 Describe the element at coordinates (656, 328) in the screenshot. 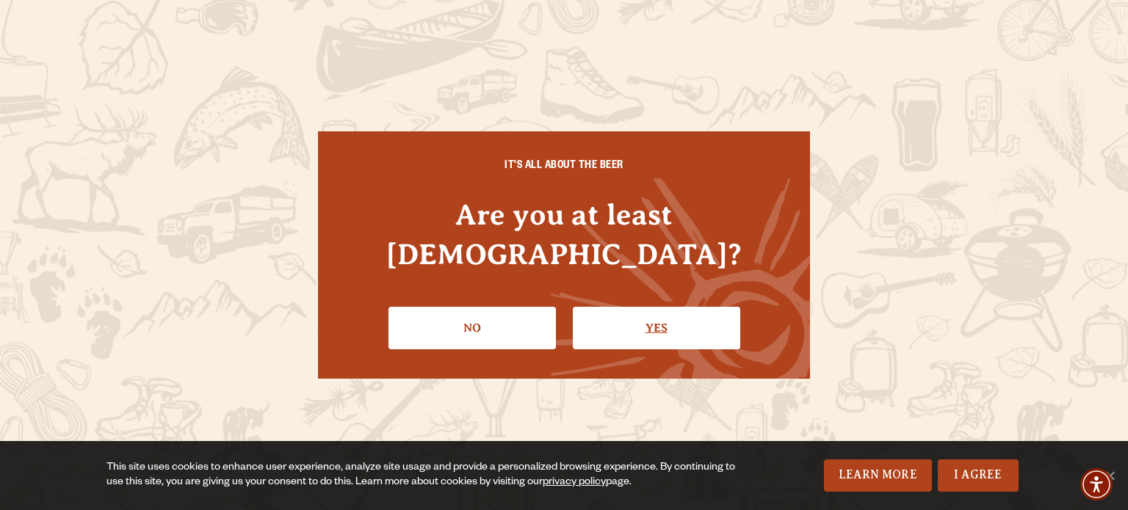

I see `a: Confirm I'm 21 or older` at that location.